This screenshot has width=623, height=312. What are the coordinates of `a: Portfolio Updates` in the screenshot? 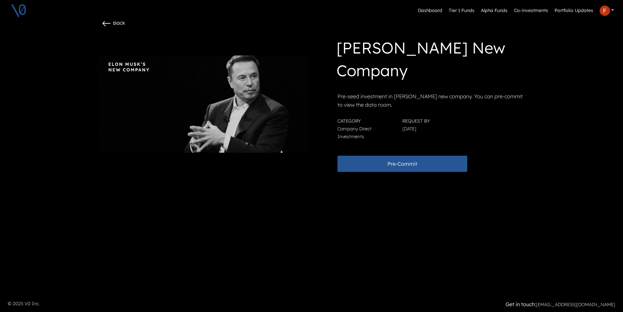 It's located at (574, 11).